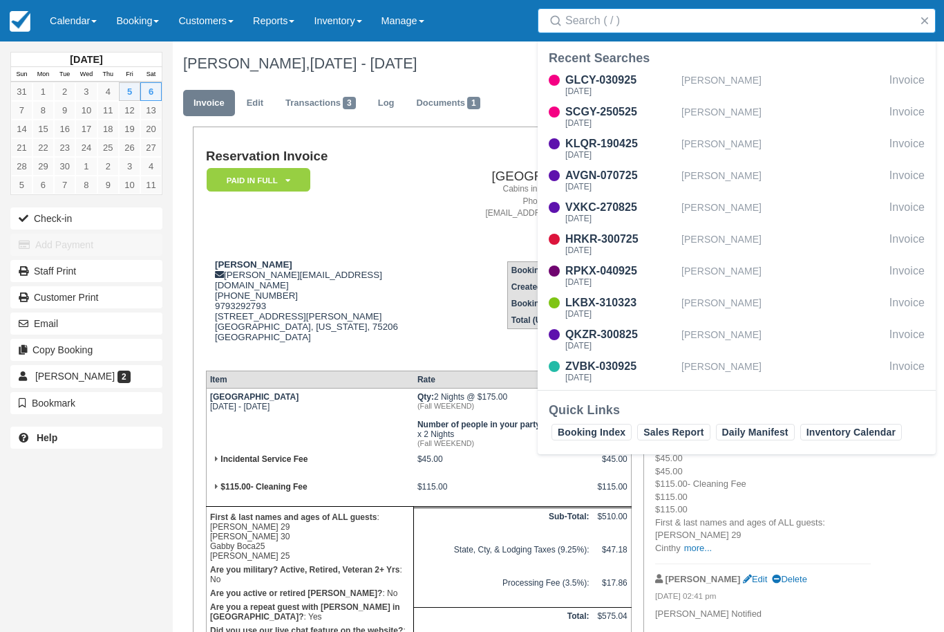 This screenshot has width=944, height=632. What do you see at coordinates (503, 420) in the screenshot?
I see `td: 2 Nights @ $175.00 1 x 2 Nights` at bounding box center [503, 420].